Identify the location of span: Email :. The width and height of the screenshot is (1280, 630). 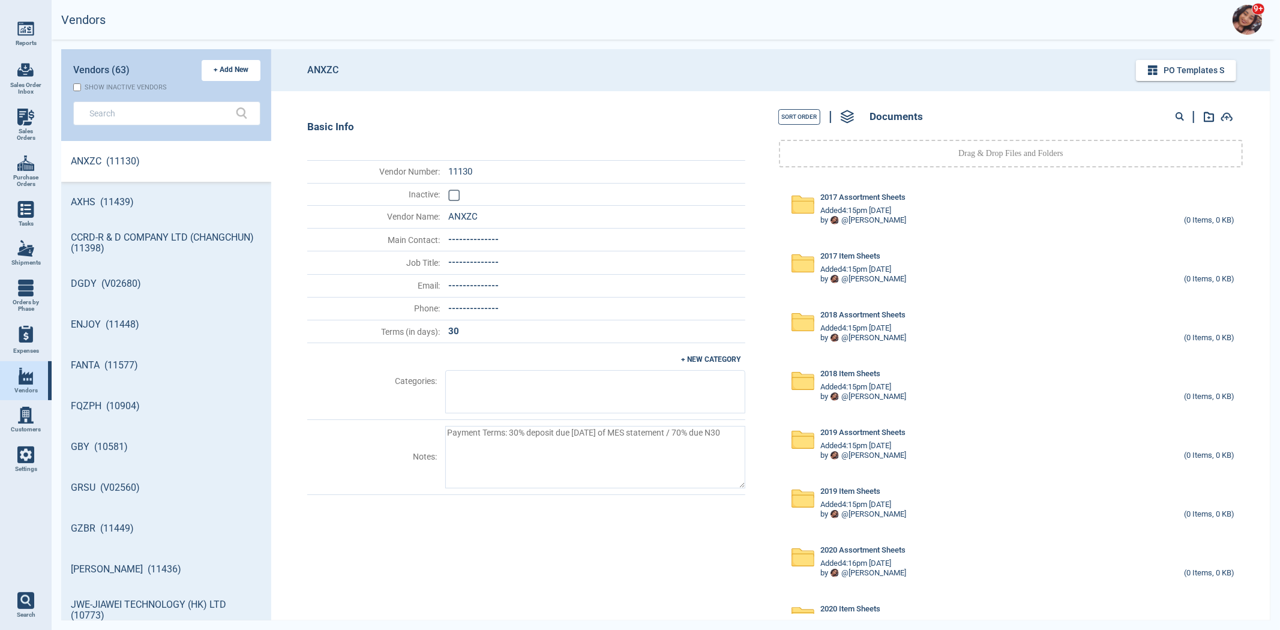
(374, 286).